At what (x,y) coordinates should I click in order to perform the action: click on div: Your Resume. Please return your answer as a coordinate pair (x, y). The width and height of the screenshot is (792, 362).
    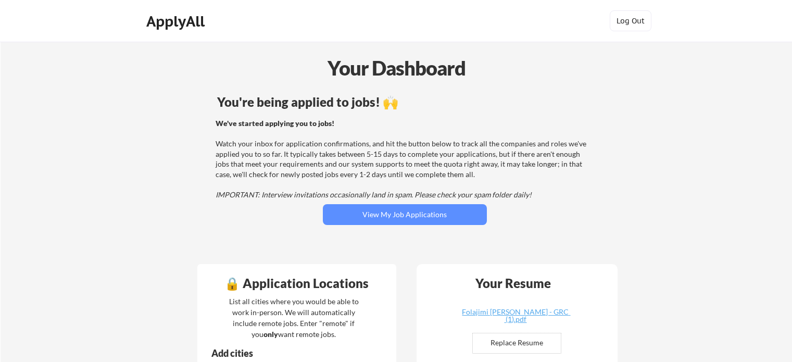
    Looking at the image, I should click on (513, 283).